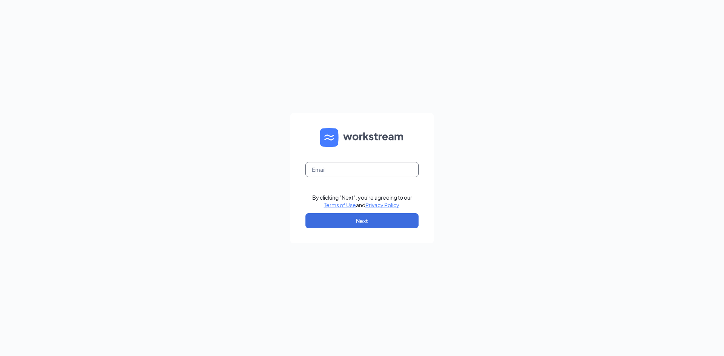 Image resolution: width=724 pixels, height=356 pixels. Describe the element at coordinates (362, 170) in the screenshot. I see `input: Email` at that location.